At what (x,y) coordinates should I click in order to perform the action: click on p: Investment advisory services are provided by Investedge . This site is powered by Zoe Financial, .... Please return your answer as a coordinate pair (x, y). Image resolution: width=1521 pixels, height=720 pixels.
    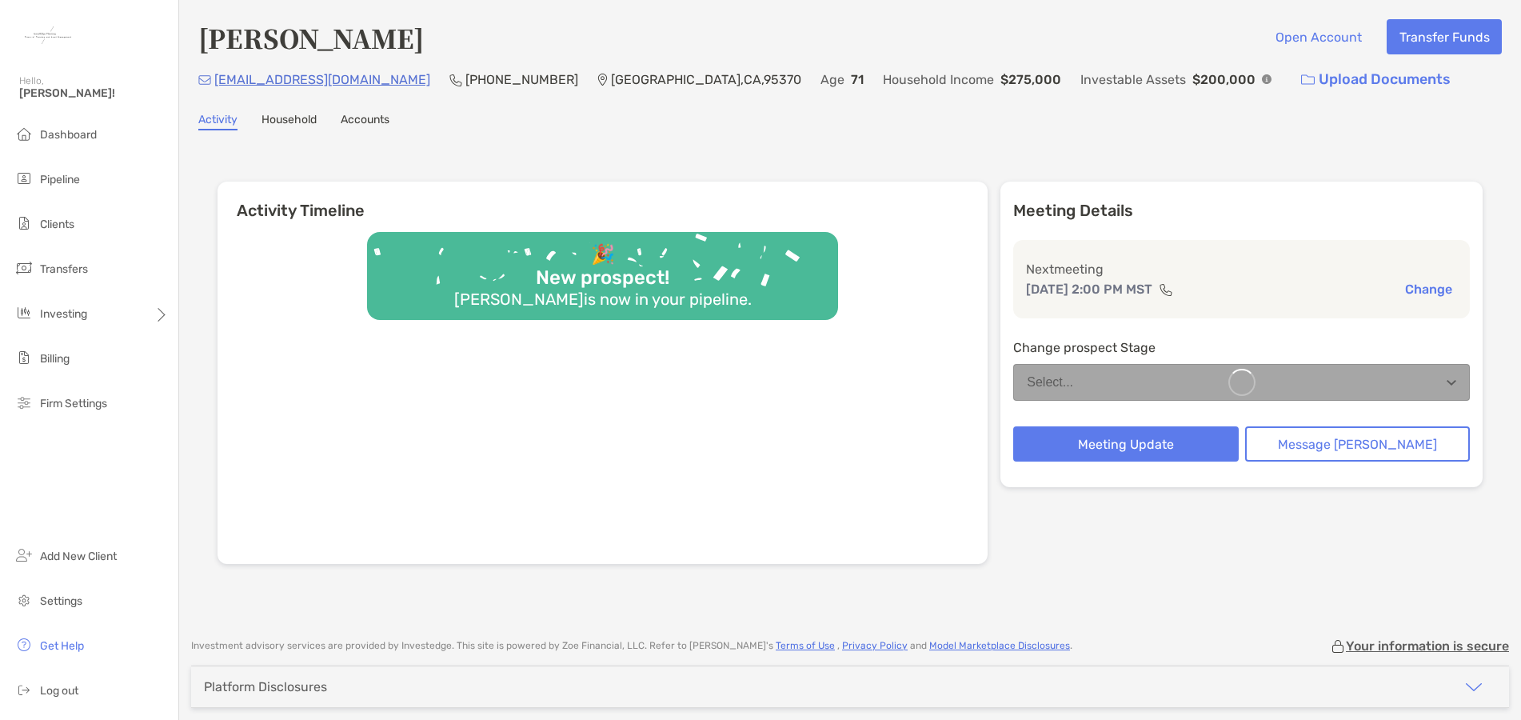
    Looking at the image, I should click on (632, 645).